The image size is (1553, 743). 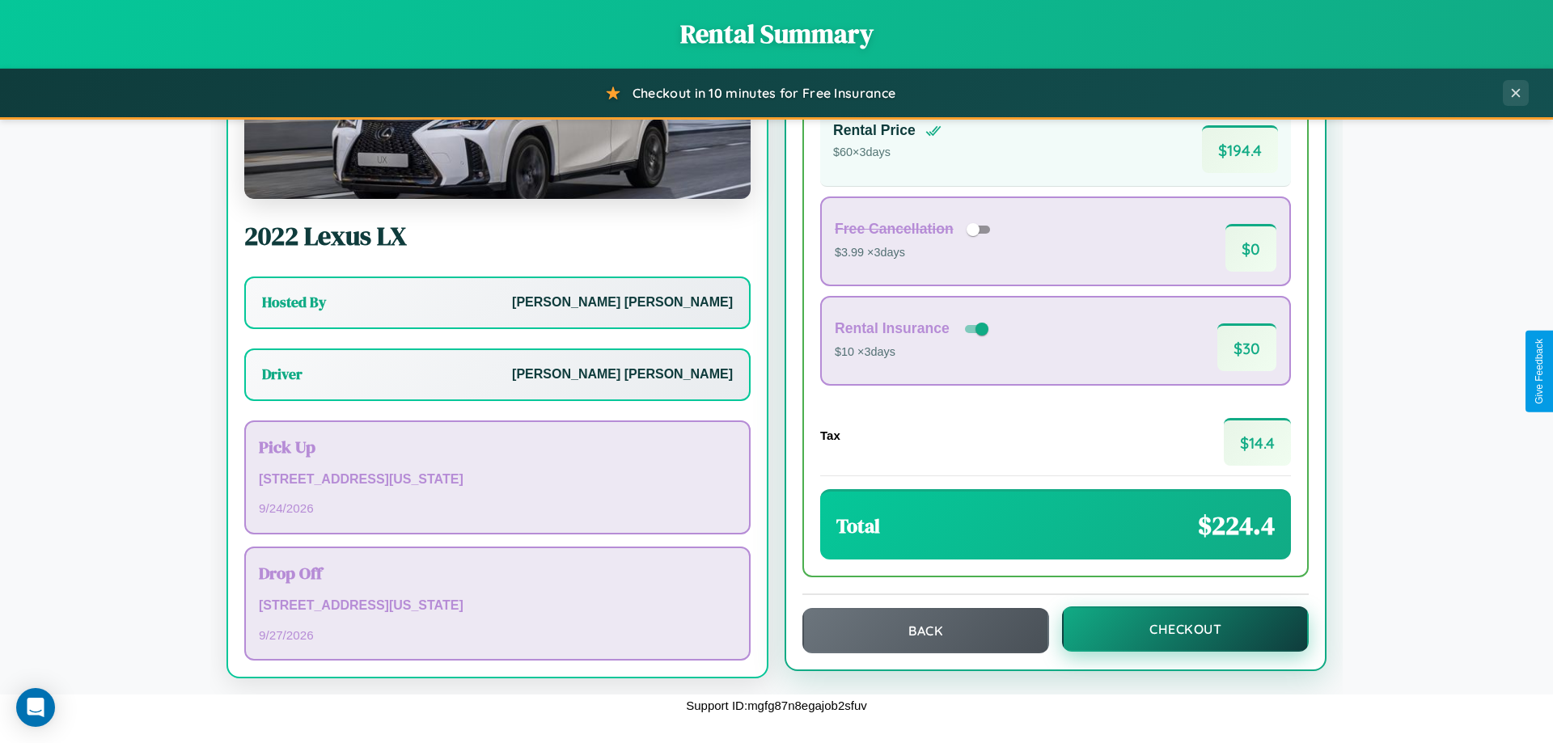 What do you see at coordinates (1257, 442) in the screenshot?
I see `span: $ 14.4` at bounding box center [1257, 442].